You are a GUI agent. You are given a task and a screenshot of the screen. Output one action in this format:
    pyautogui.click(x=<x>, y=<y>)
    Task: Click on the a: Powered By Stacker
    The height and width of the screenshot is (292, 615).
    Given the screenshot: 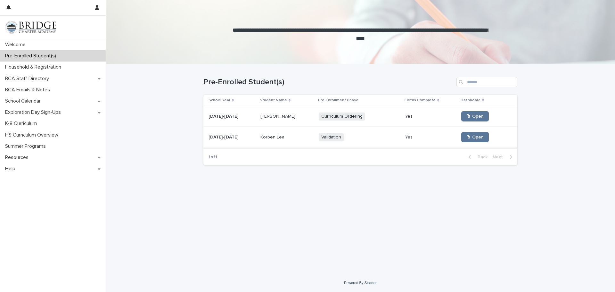 What is the action you would take?
    pyautogui.click(x=360, y=283)
    